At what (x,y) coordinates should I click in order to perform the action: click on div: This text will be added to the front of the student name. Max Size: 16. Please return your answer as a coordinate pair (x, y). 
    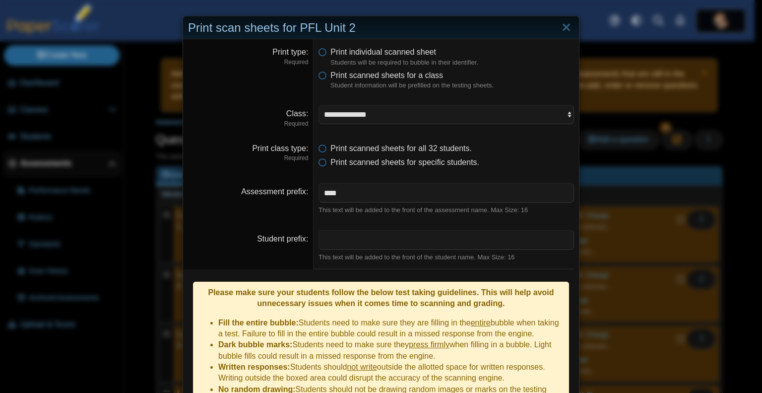
    Looking at the image, I should click on (446, 257).